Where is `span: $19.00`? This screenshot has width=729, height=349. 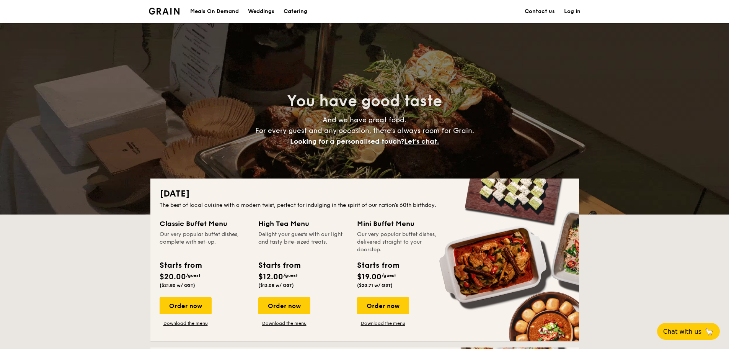 span: $19.00 is located at coordinates (369, 277).